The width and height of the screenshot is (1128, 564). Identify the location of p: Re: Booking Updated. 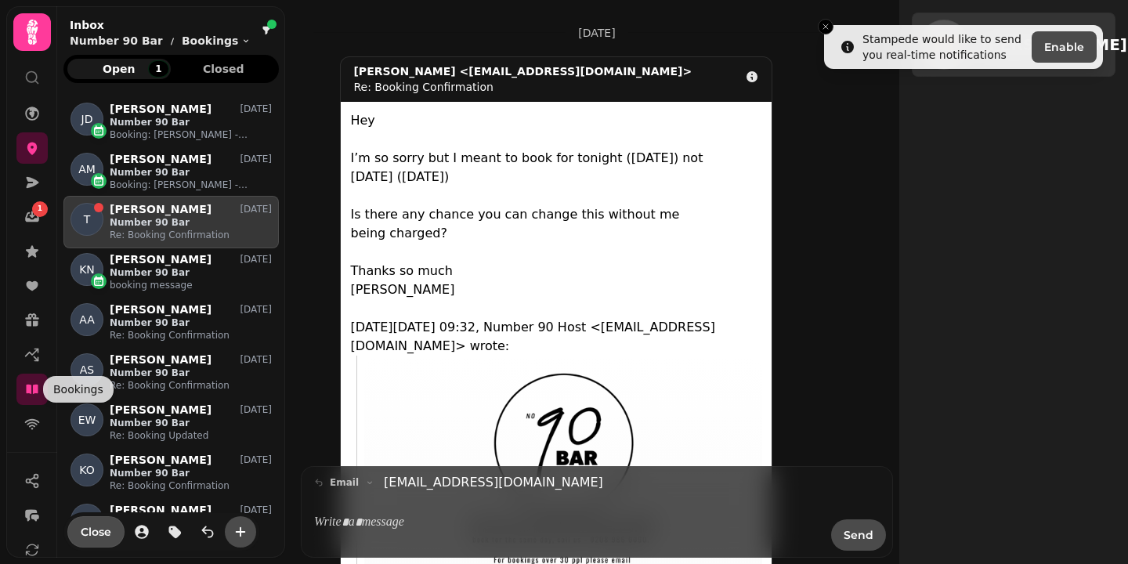
(190, 435).